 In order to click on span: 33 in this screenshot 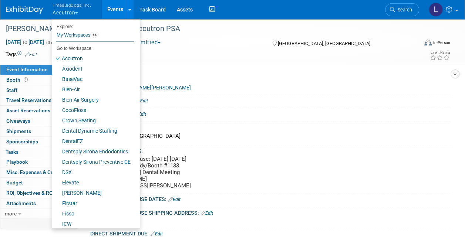, I will do `click(94, 35)`.